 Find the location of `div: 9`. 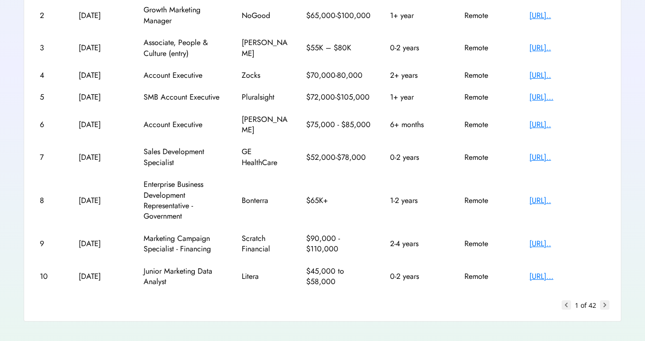

div: 9 is located at coordinates (50, 244).